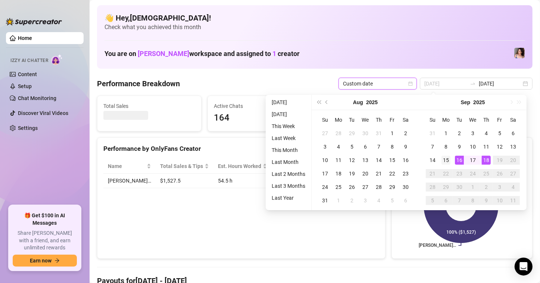 Image resolution: width=540 pixels, height=283 pixels. I want to click on td: 2025-09-22, so click(446, 174).